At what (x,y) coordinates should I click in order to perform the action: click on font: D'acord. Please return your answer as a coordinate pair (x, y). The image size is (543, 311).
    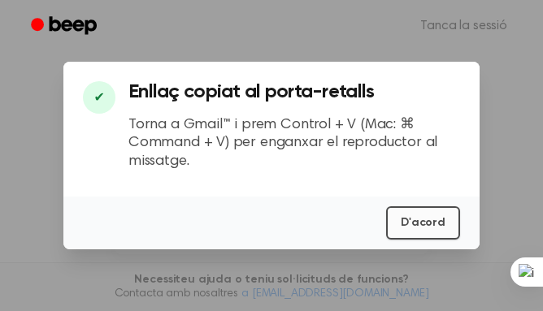
    Looking at the image, I should click on (422, 223).